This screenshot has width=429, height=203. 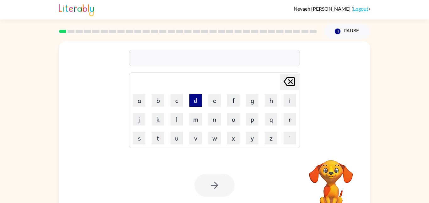 What do you see at coordinates (196, 100) in the screenshot?
I see `button: d` at bounding box center [196, 100].